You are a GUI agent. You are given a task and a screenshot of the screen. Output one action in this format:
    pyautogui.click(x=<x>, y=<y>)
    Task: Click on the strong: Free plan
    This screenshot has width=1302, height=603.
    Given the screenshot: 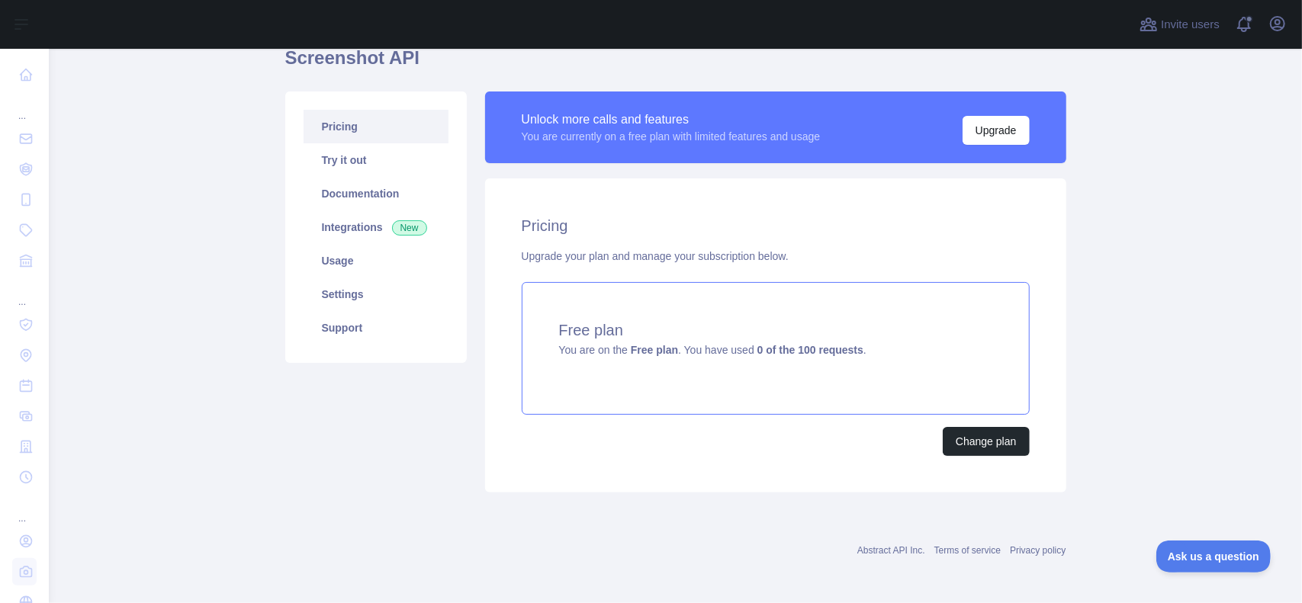 What is the action you would take?
    pyautogui.click(x=654, y=350)
    